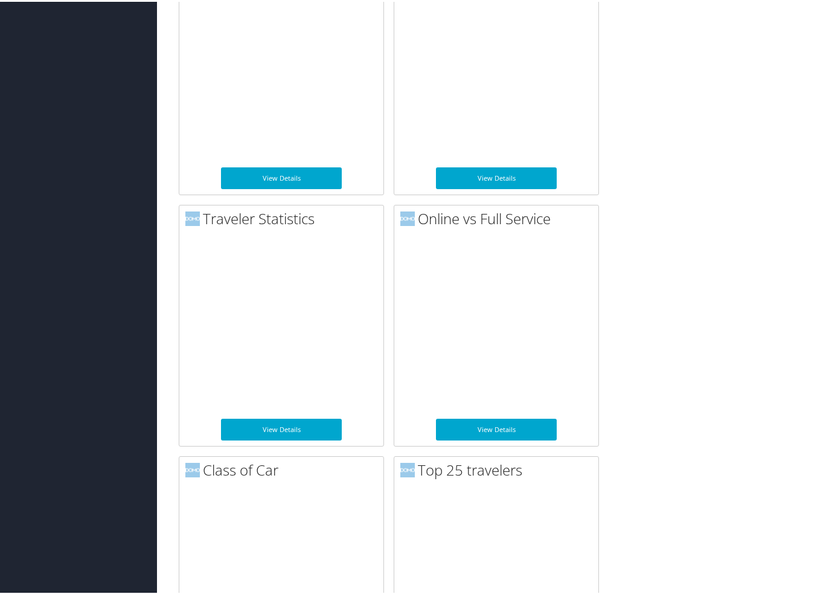  Describe the element at coordinates (284, 217) in the screenshot. I see `h2: Traveler Statistics` at that location.